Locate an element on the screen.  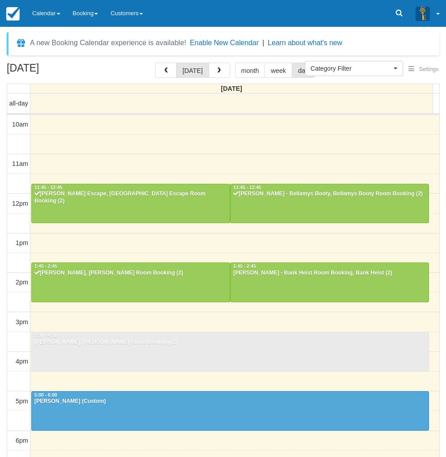
span: 5:00 - 6:00 is located at coordinates (46, 395).